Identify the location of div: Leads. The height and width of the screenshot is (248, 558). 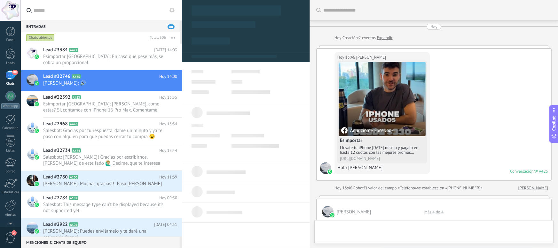
(11, 63).